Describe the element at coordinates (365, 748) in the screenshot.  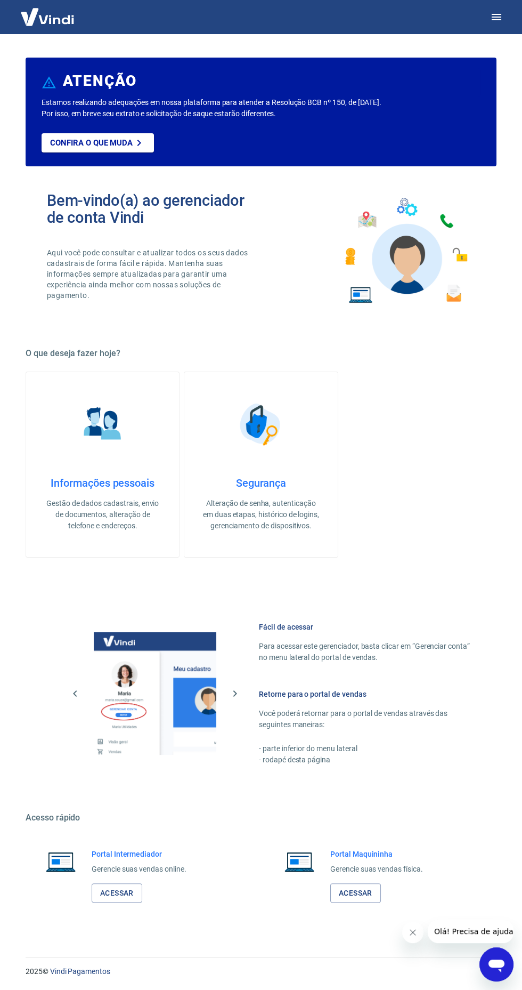
I see `p: - parte inferior do menu lateral` at that location.